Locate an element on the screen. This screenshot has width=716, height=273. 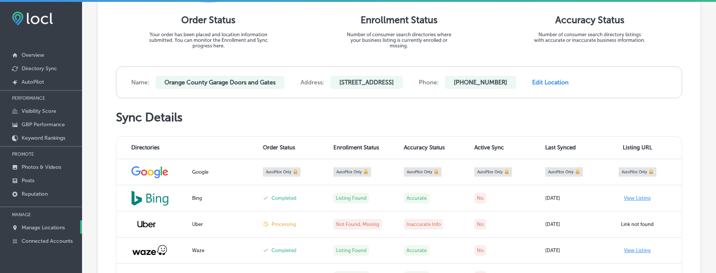
a: Edit Location is located at coordinates (551, 82).